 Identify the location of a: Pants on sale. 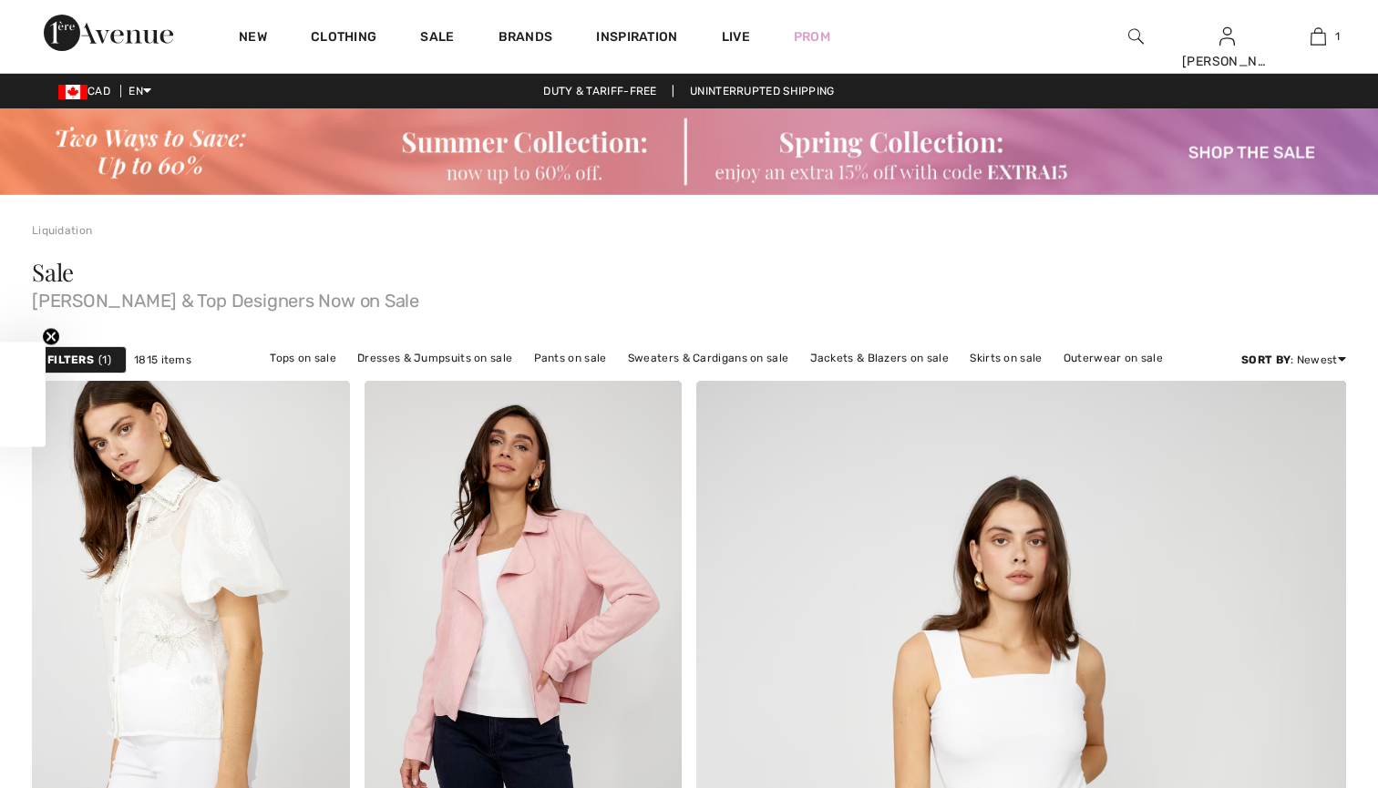
(570, 358).